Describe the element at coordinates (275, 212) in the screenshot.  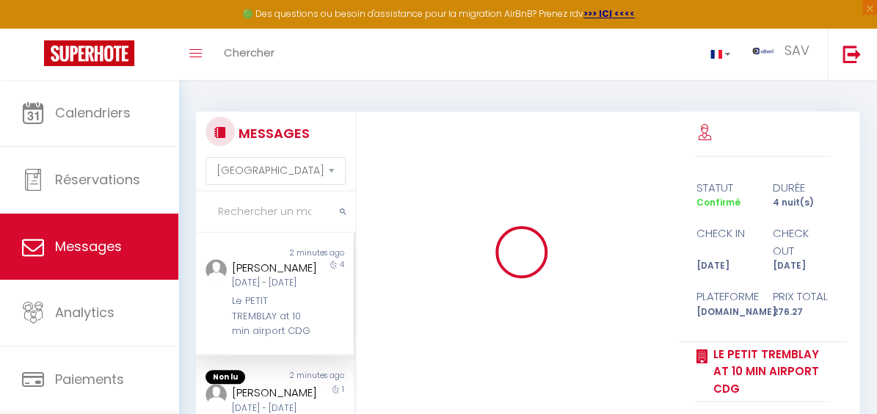
I see `input: Rechercher un mot clé` at that location.